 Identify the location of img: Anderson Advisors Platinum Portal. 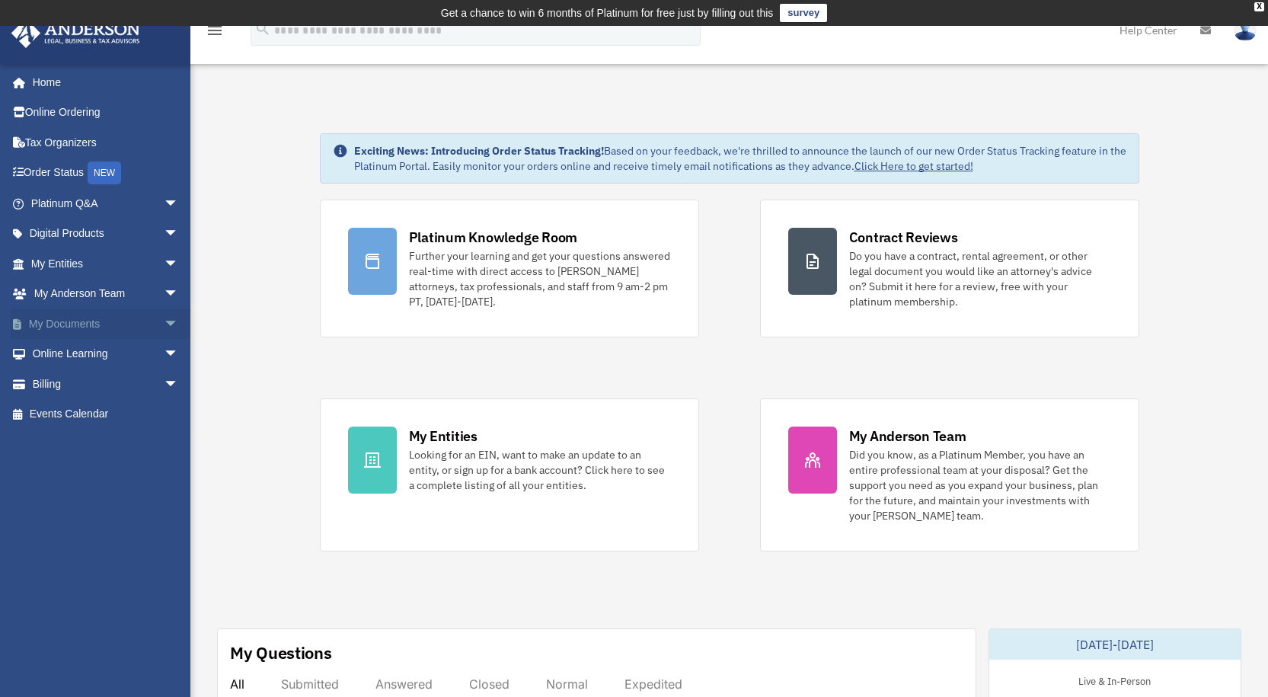
(75, 33).